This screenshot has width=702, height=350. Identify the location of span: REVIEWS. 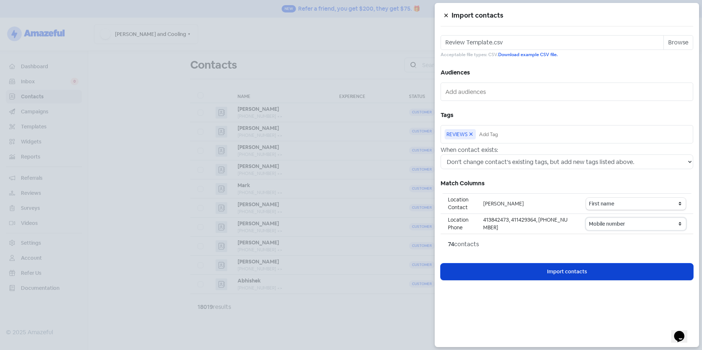
(457, 134).